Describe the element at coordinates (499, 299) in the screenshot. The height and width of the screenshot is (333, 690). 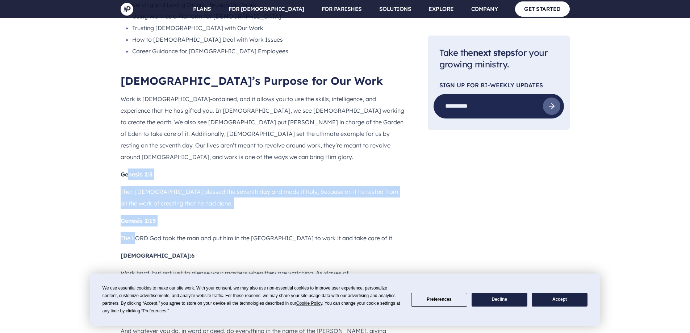
I see `button: Decline` at that location.